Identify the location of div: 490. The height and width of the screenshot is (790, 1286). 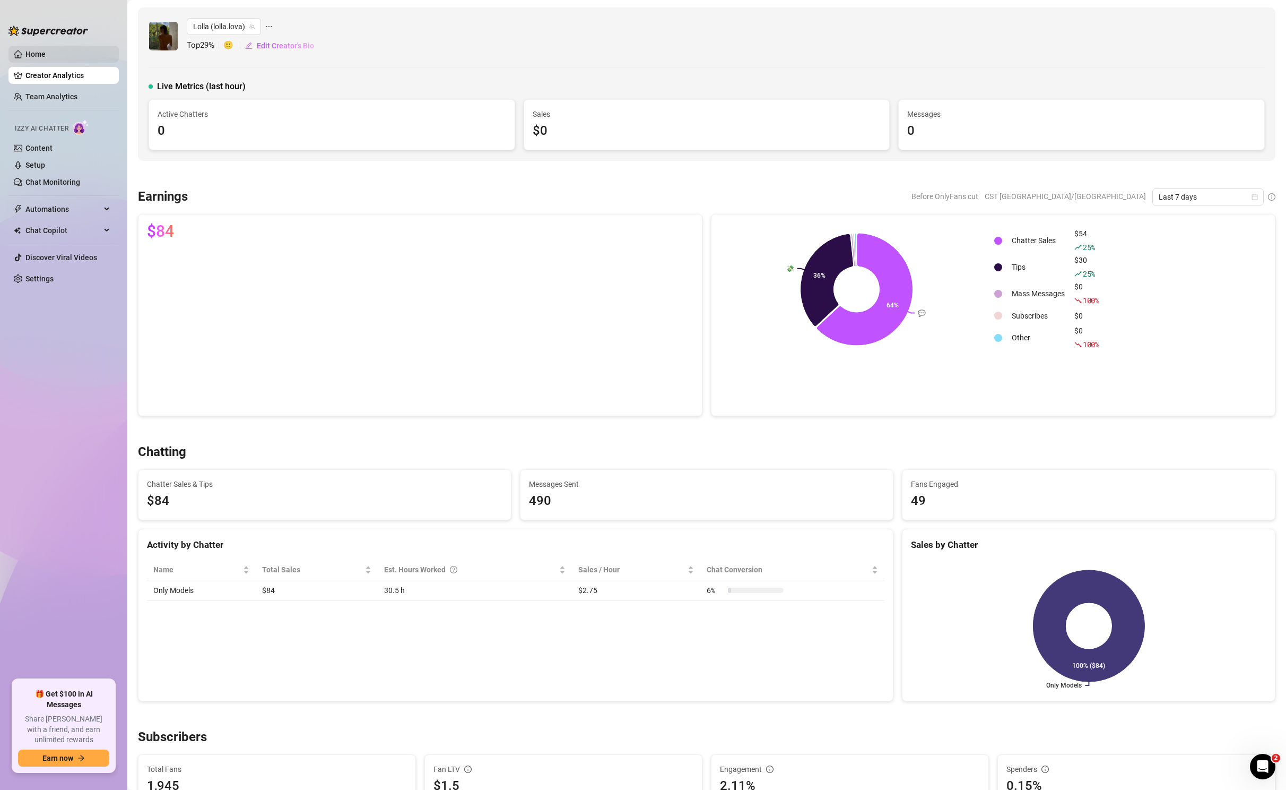
(707, 501).